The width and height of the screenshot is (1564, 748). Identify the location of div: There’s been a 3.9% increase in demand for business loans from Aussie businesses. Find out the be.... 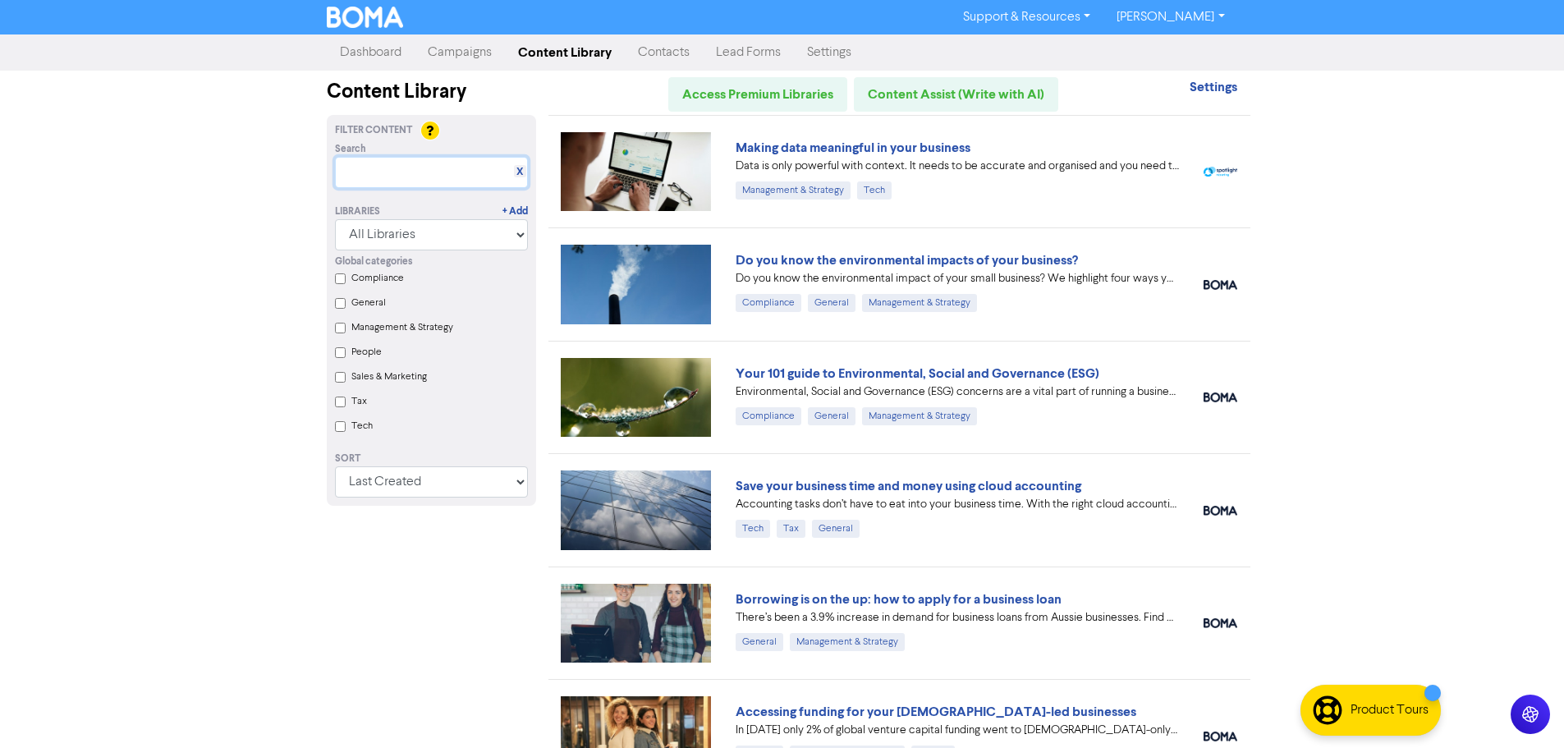
(957, 617).